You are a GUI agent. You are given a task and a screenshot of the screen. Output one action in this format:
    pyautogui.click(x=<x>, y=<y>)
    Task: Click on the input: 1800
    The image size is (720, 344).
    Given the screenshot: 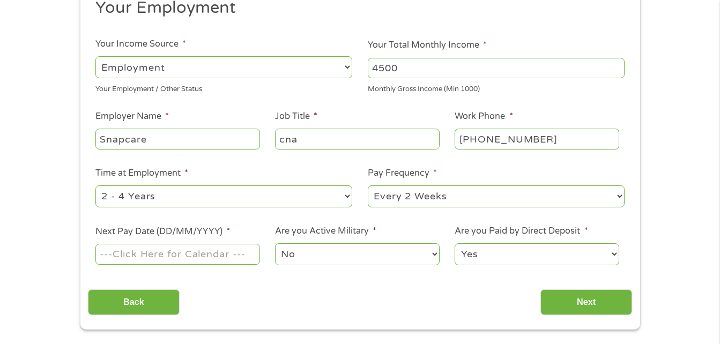 What is the action you would take?
    pyautogui.click(x=496, y=68)
    